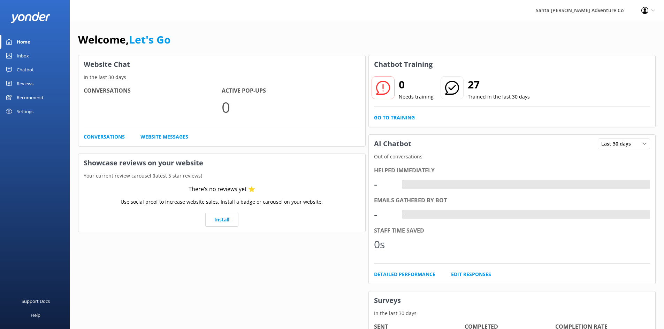 This screenshot has width=664, height=329. What do you see at coordinates (385, 245) in the screenshot?
I see `div: 0s` at bounding box center [385, 245].